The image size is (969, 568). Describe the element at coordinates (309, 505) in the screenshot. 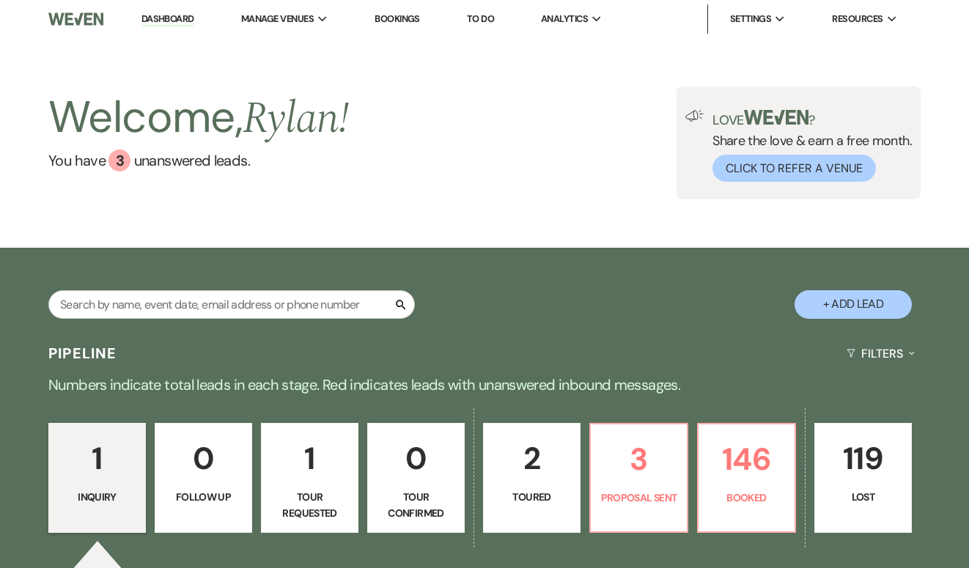

I see `p: Tour Requested` at that location.